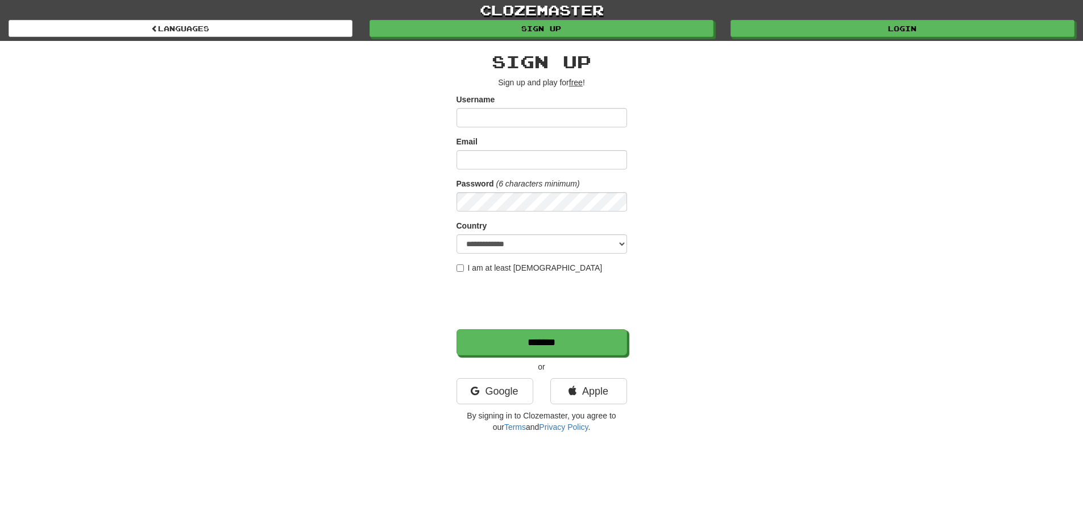 The height and width of the screenshot is (518, 1083). Describe the element at coordinates (563, 427) in the screenshot. I see `a: Privacy Policy` at that location.